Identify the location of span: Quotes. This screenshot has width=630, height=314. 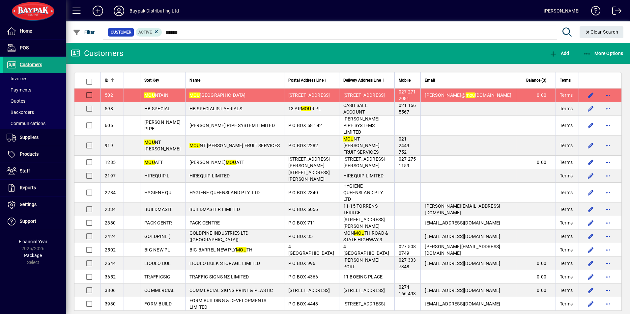
(16, 101).